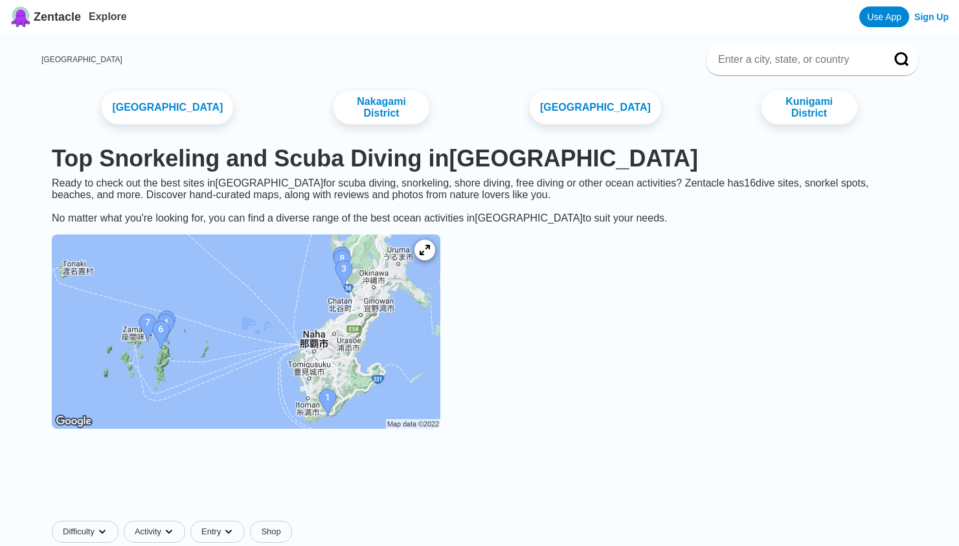  Describe the element at coordinates (21, 17) in the screenshot. I see `img: Zentacle logo` at that location.